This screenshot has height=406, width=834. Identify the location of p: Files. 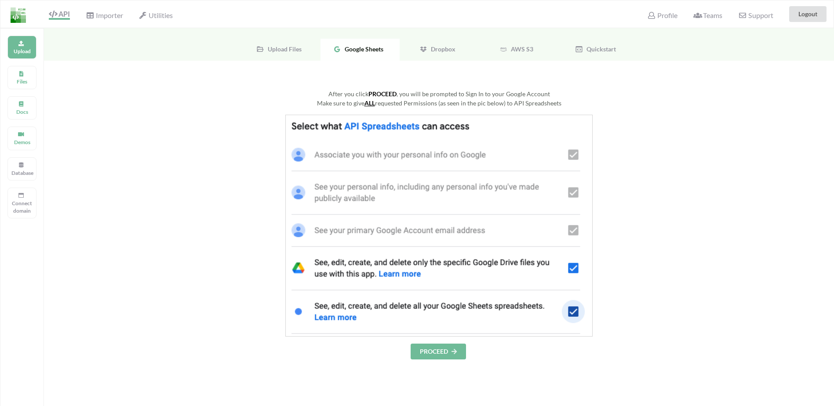
(22, 81).